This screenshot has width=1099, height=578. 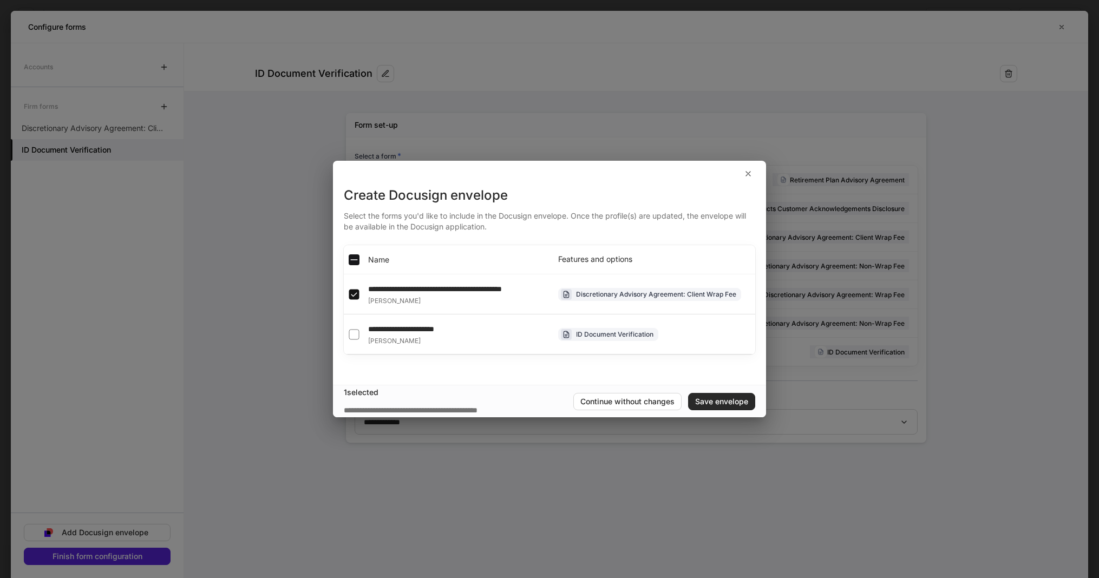 What do you see at coordinates (627, 402) in the screenshot?
I see `div: Continue without changes` at bounding box center [627, 402].